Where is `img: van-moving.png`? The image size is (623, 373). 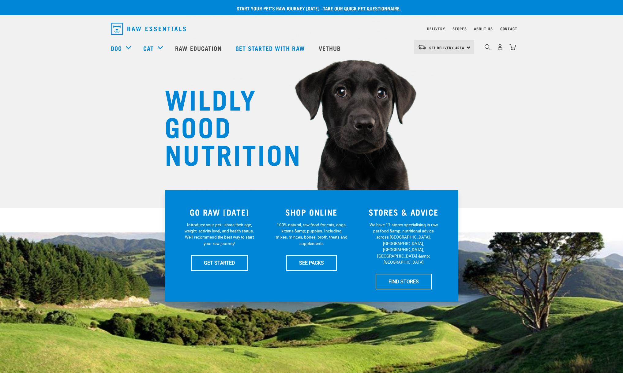 img: van-moving.png is located at coordinates (422, 47).